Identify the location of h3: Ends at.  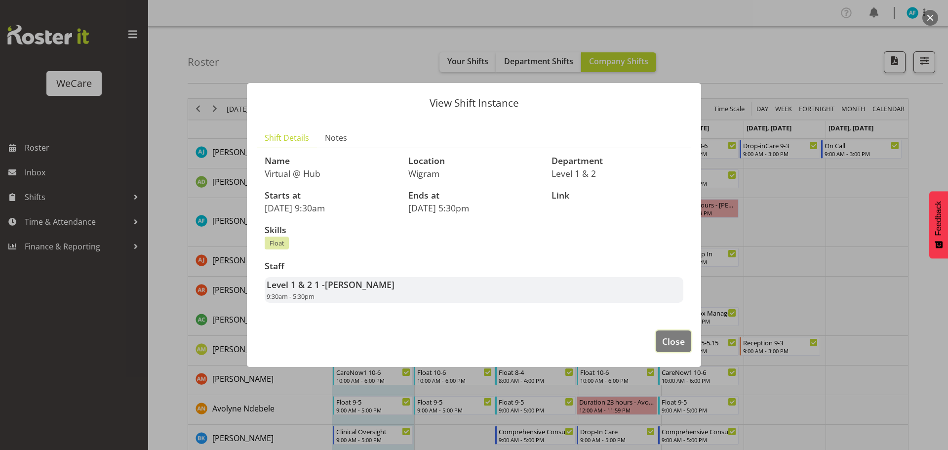
(474, 195).